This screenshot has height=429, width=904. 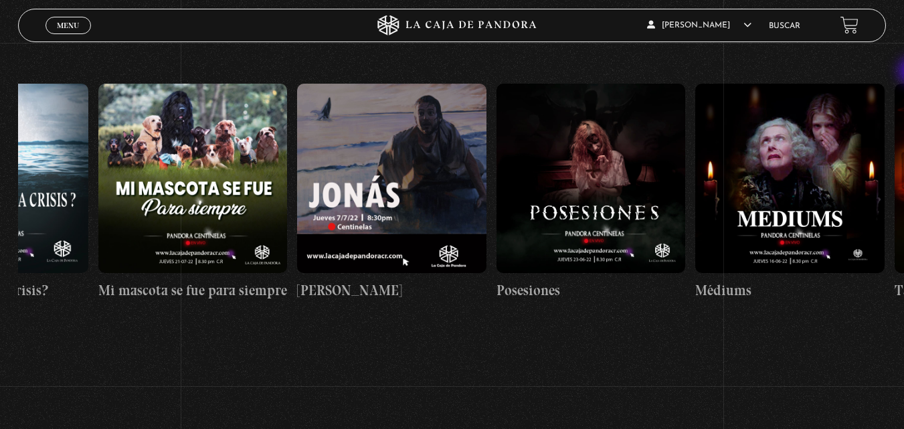 I want to click on h4: Médiums, so click(x=789, y=290).